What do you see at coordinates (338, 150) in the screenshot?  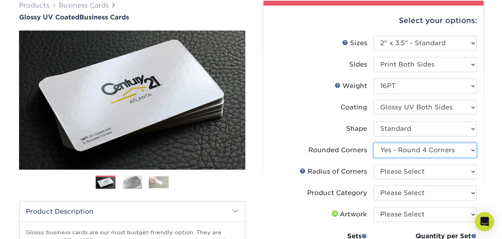 I see `div: Rounded Corners` at bounding box center [338, 150].